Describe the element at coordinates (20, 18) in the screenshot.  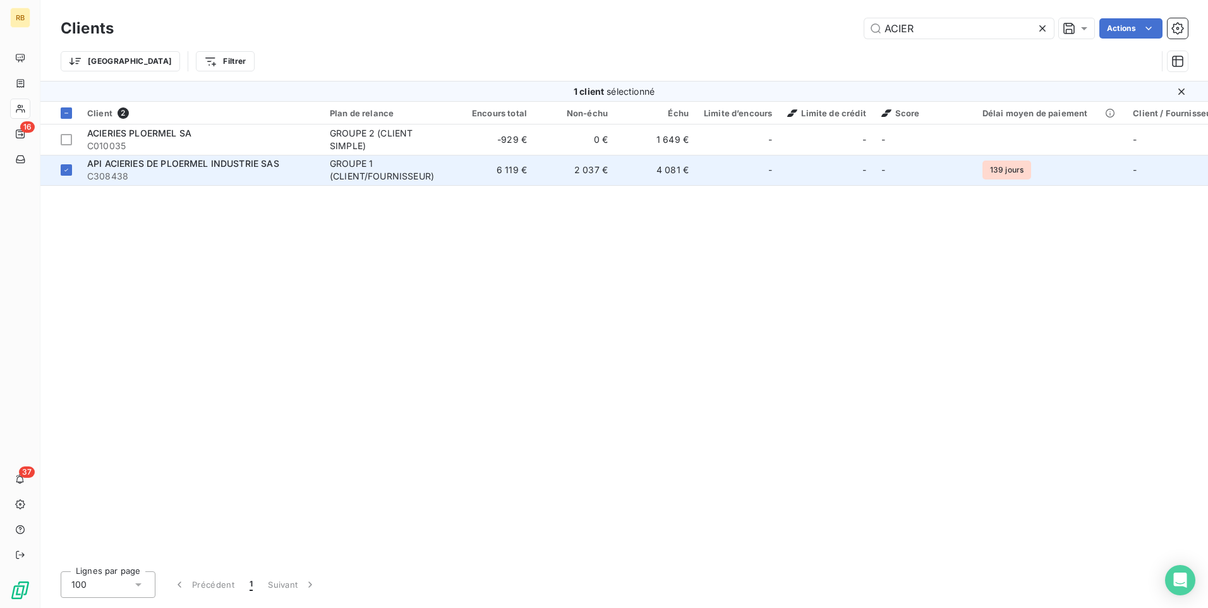
I see `div: RB` at that location.